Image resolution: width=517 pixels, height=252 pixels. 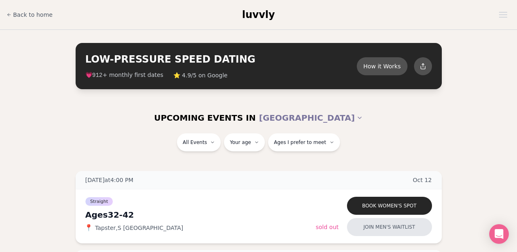 I want to click on a: Back to home, so click(x=29, y=15).